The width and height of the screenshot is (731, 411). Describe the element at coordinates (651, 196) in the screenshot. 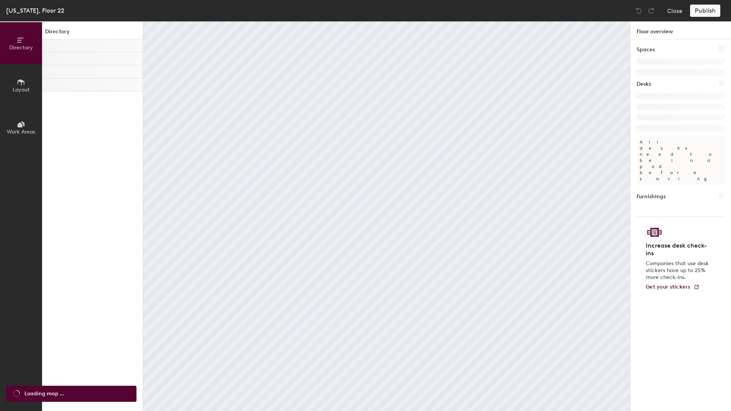

I see `h1: Furnishings` at that location.